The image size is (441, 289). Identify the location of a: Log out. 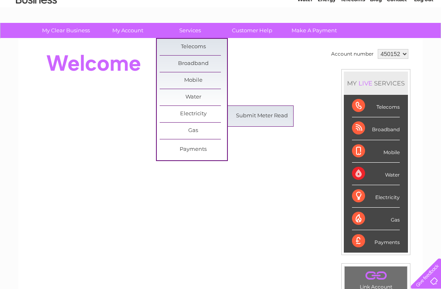
(424, 38).